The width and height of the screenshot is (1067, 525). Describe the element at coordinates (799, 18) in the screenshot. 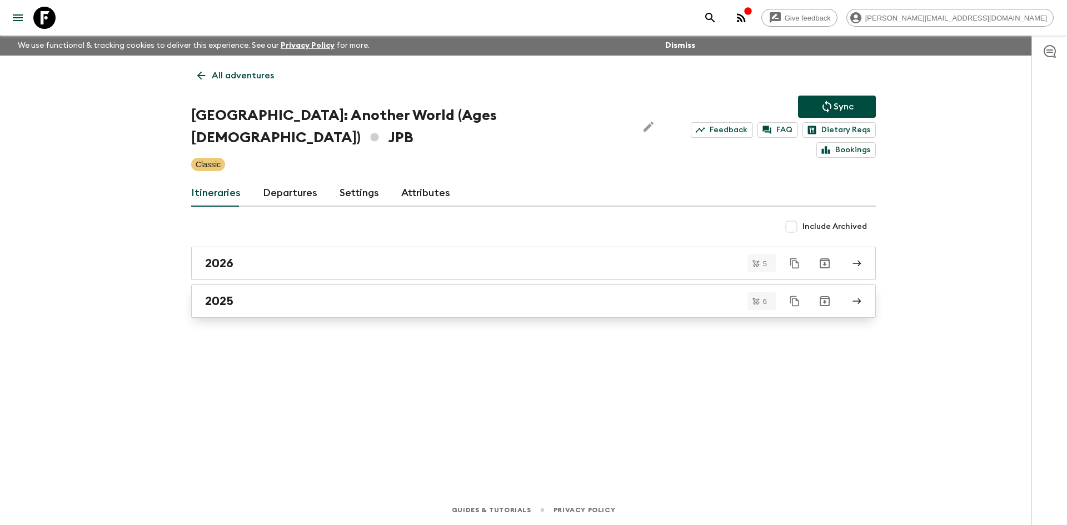

I see `a: Give feedback` at that location.